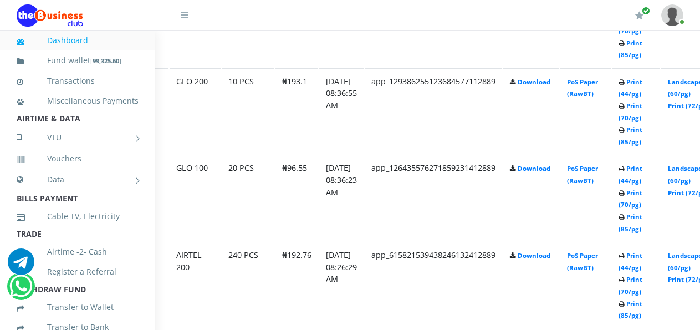 This screenshot has height=330, width=700. I want to click on td: app_615821539438246132412889, so click(434, 284).